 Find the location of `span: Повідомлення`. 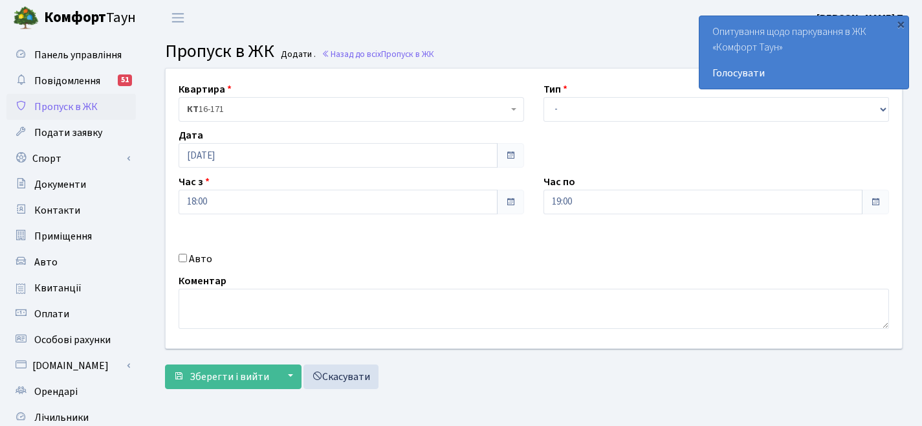

span: Повідомлення is located at coordinates (67, 81).